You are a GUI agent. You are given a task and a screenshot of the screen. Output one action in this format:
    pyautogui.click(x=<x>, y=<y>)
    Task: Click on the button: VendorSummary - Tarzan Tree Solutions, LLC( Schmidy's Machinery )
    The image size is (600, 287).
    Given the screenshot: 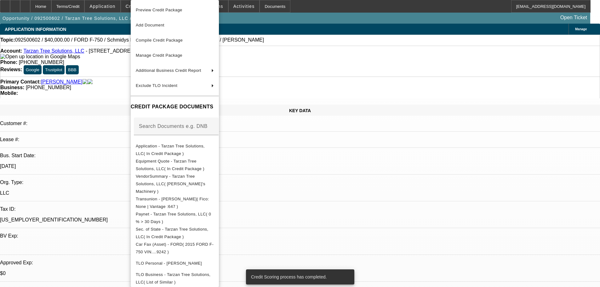 What is the action you would take?
    pyautogui.click(x=175, y=184)
    